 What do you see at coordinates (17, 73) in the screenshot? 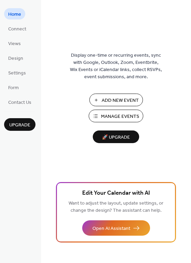
I see `span: Settings` at bounding box center [17, 73].